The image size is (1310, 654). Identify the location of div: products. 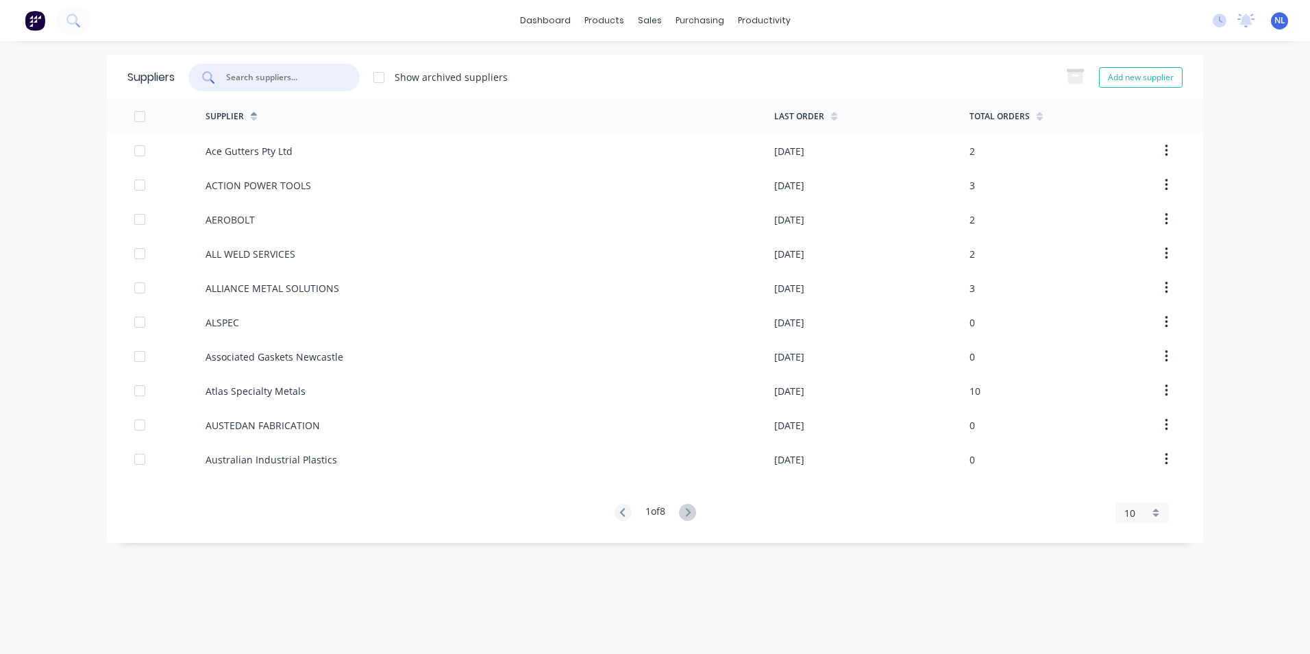
(604, 21).